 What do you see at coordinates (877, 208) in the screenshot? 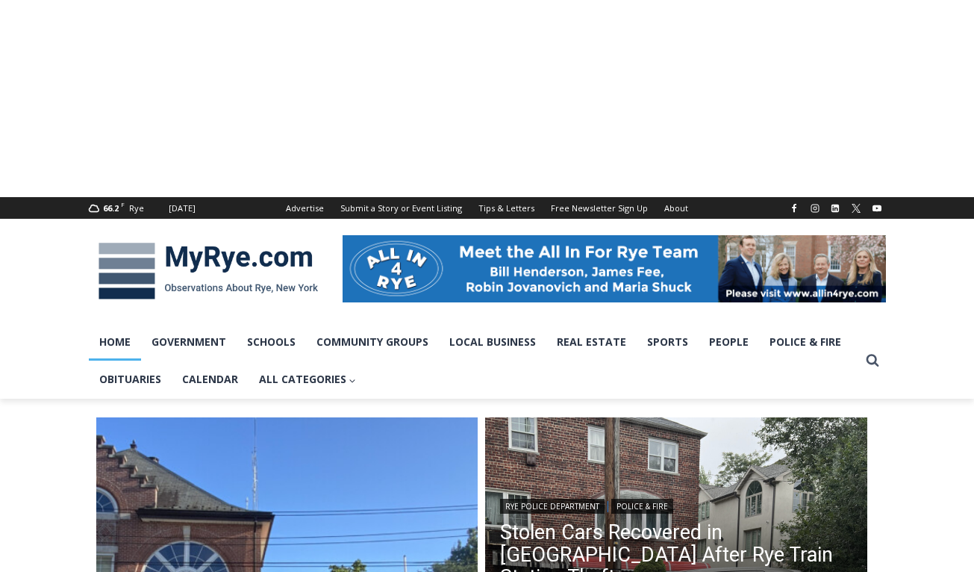
I see `a: YouTube` at bounding box center [877, 208].